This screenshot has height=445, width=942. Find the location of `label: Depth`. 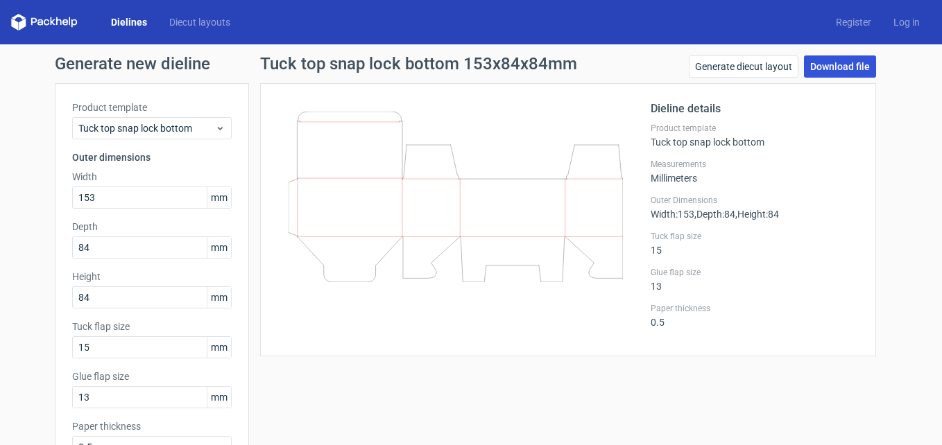

label: Depth is located at coordinates (152, 227).